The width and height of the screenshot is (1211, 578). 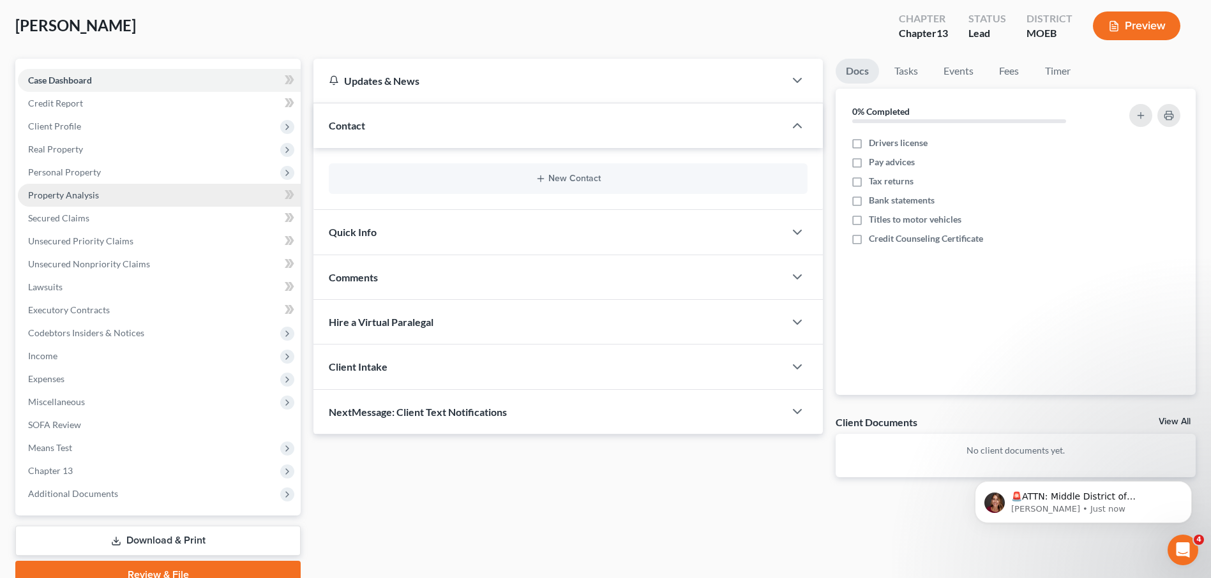 I want to click on span: Tax returns, so click(x=891, y=181).